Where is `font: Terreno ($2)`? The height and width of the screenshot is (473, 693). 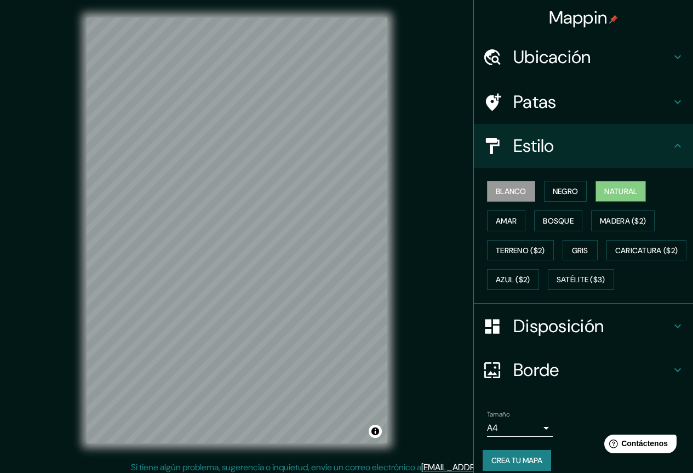
font: Terreno ($2) is located at coordinates (520, 250).